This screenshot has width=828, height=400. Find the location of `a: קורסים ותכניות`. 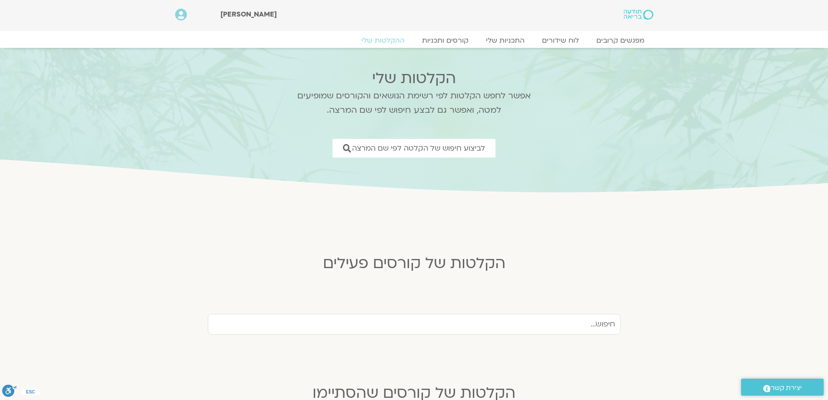

a: קורסים ותכניות is located at coordinates (445, 40).